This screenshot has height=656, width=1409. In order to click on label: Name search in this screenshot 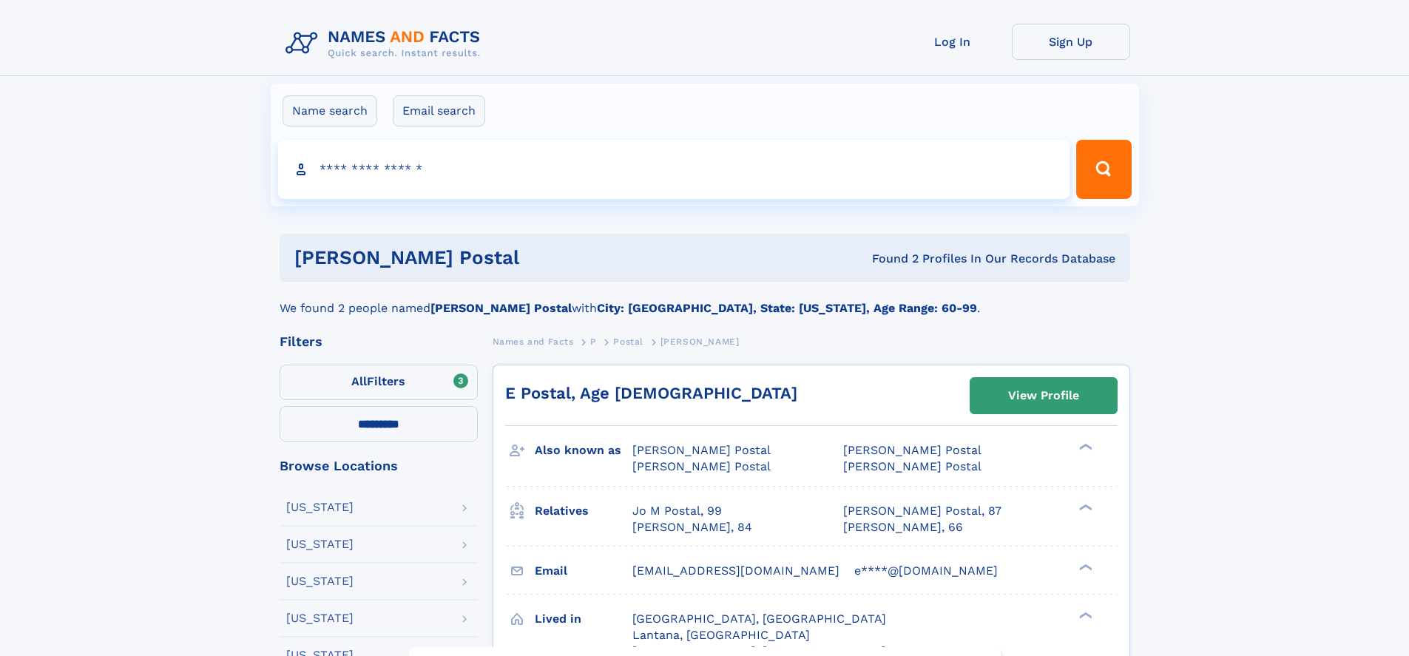, I will do `click(330, 111)`.